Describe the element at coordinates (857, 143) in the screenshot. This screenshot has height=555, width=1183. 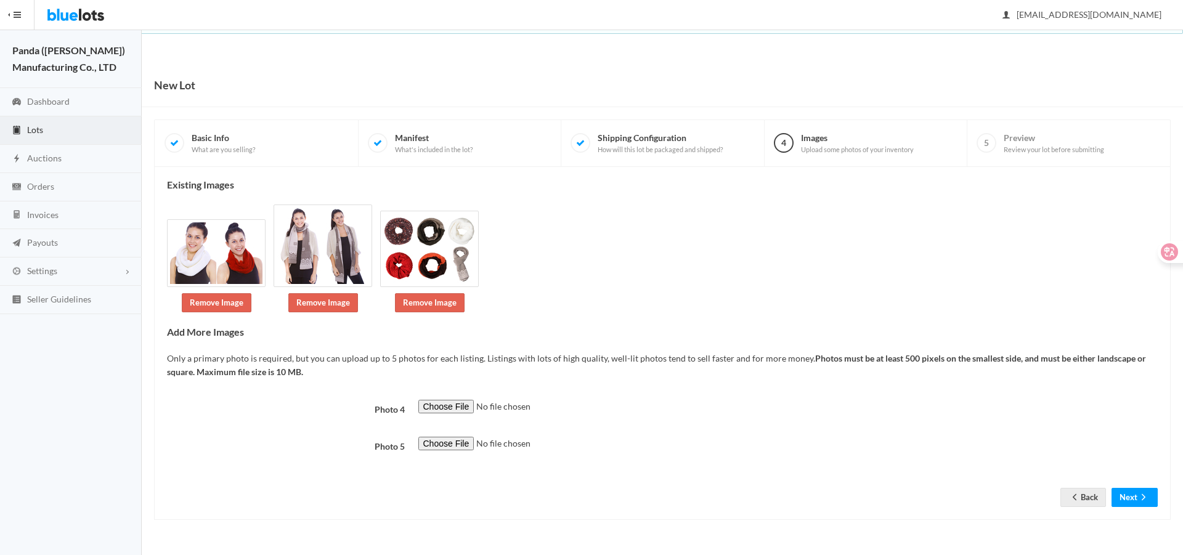
I see `span: Images` at that location.